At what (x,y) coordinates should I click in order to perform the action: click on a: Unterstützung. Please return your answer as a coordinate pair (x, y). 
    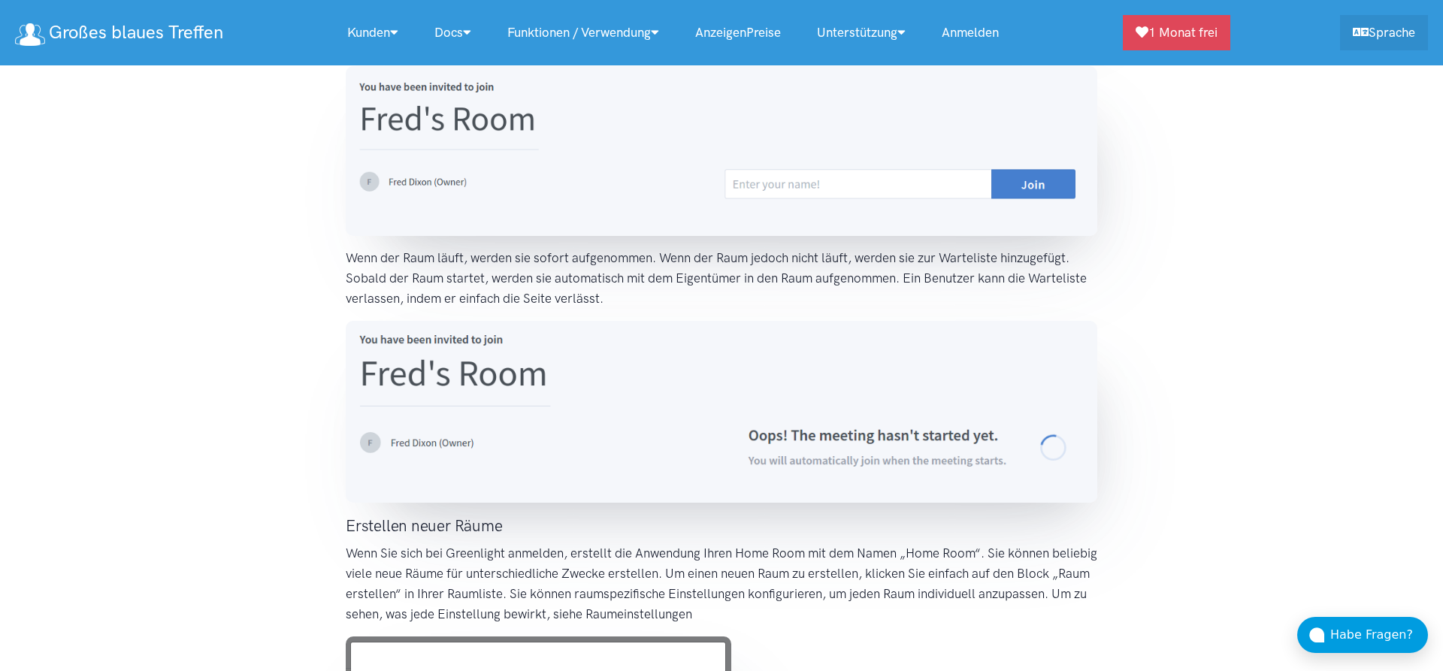
    Looking at the image, I should click on (861, 32).